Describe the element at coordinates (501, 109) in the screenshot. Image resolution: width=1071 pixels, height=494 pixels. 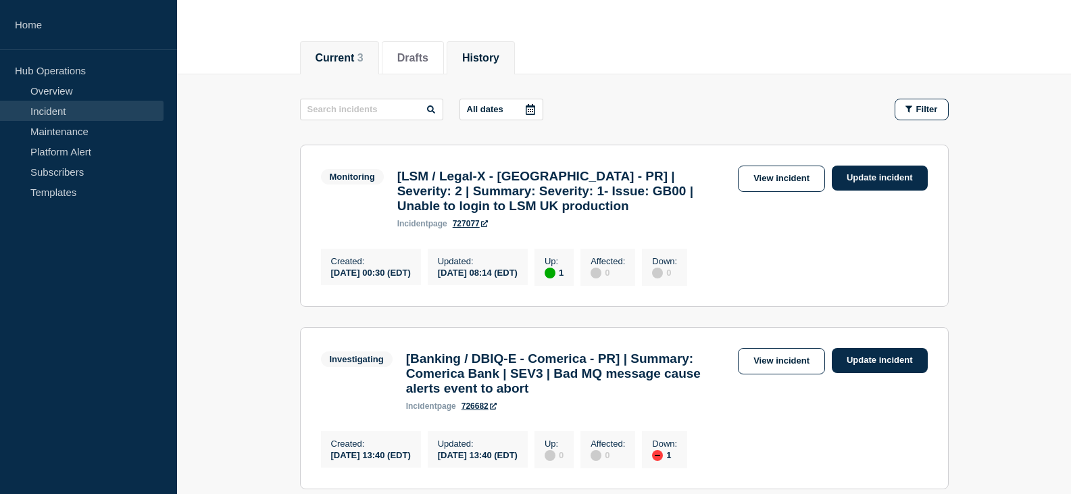
I see `button: All dates` at that location.